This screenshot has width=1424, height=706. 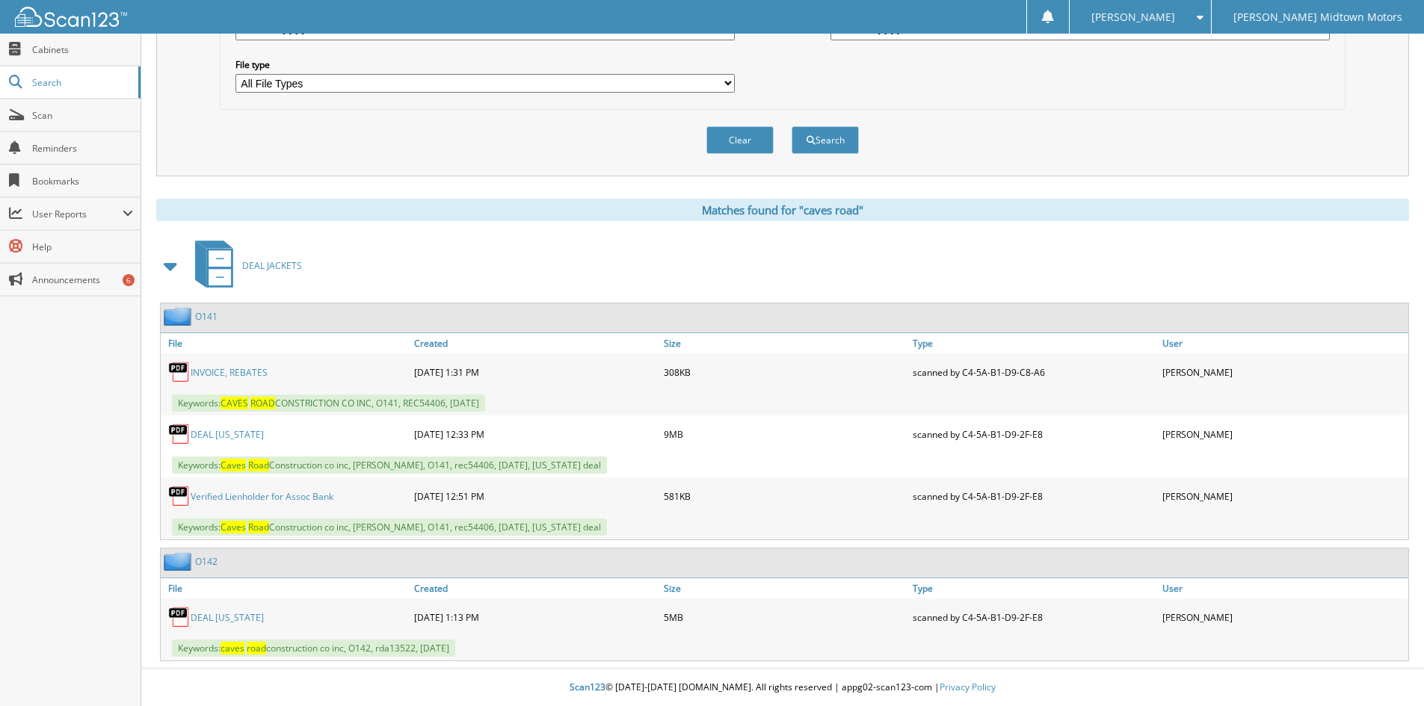 I want to click on span: Announcements, so click(x=82, y=279).